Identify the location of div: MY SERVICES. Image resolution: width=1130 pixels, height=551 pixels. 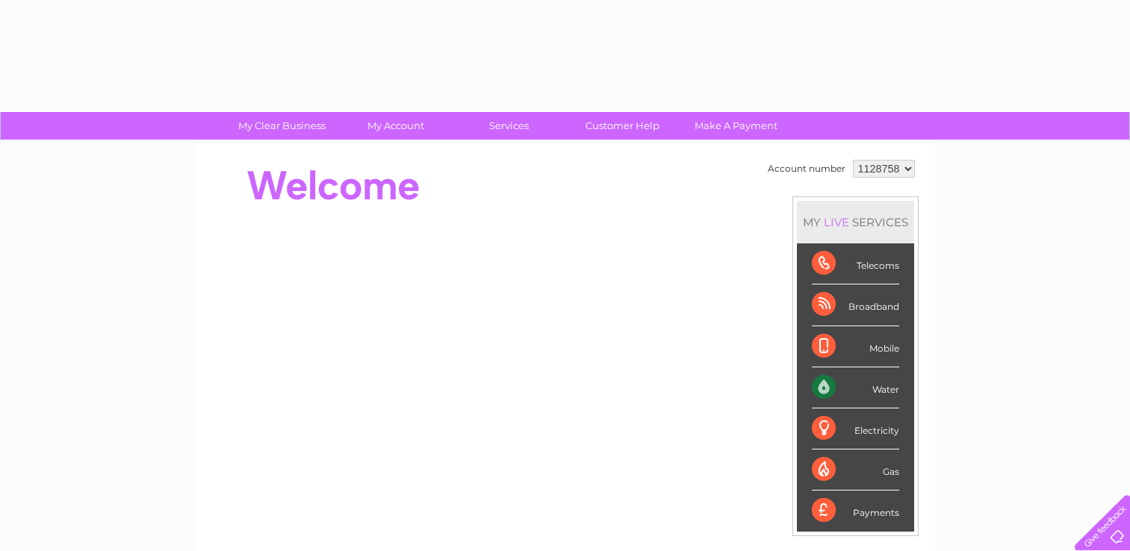
(855, 222).